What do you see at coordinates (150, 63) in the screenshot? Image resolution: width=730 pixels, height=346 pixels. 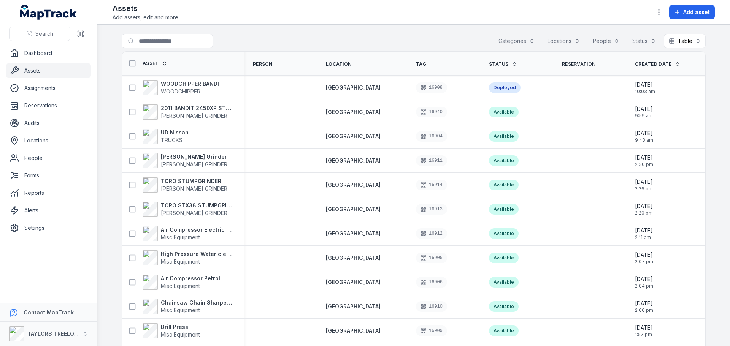 I see `span: Asset` at bounding box center [150, 63].